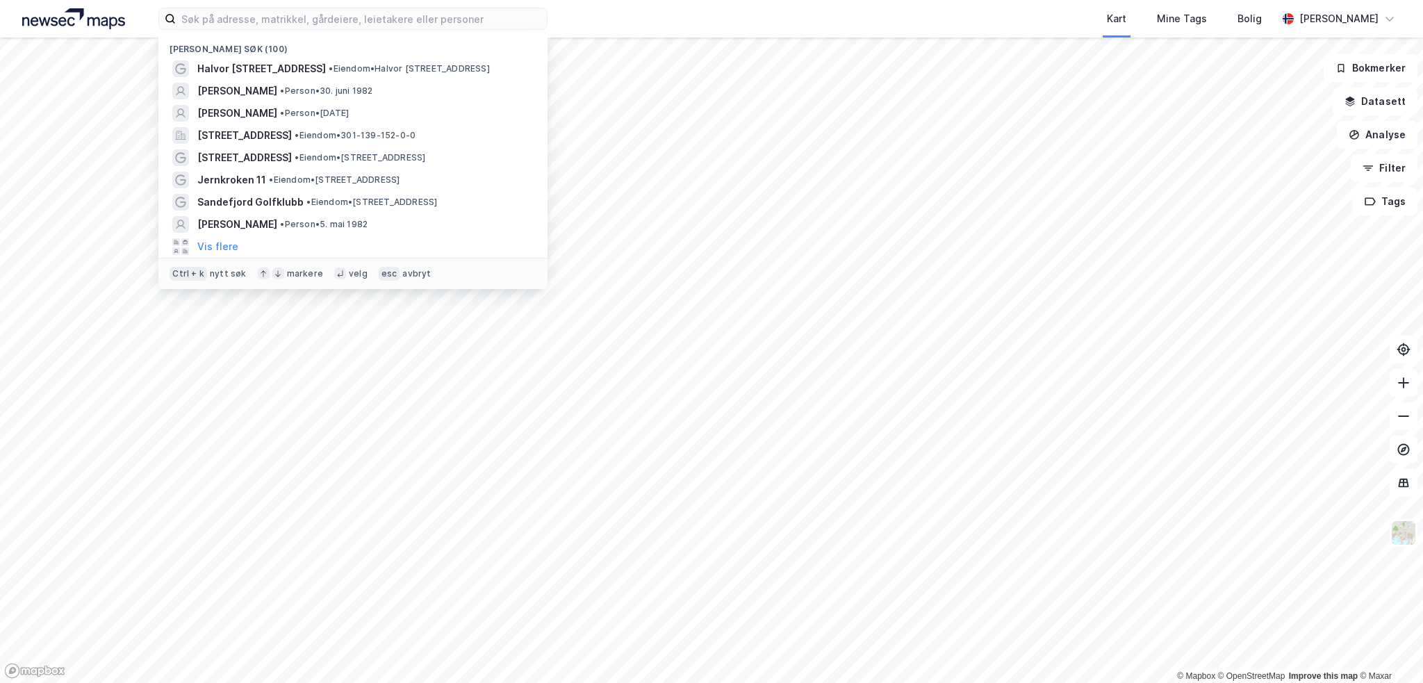 The height and width of the screenshot is (683, 1423). What do you see at coordinates (416, 274) in the screenshot?
I see `div: avbryt` at bounding box center [416, 274].